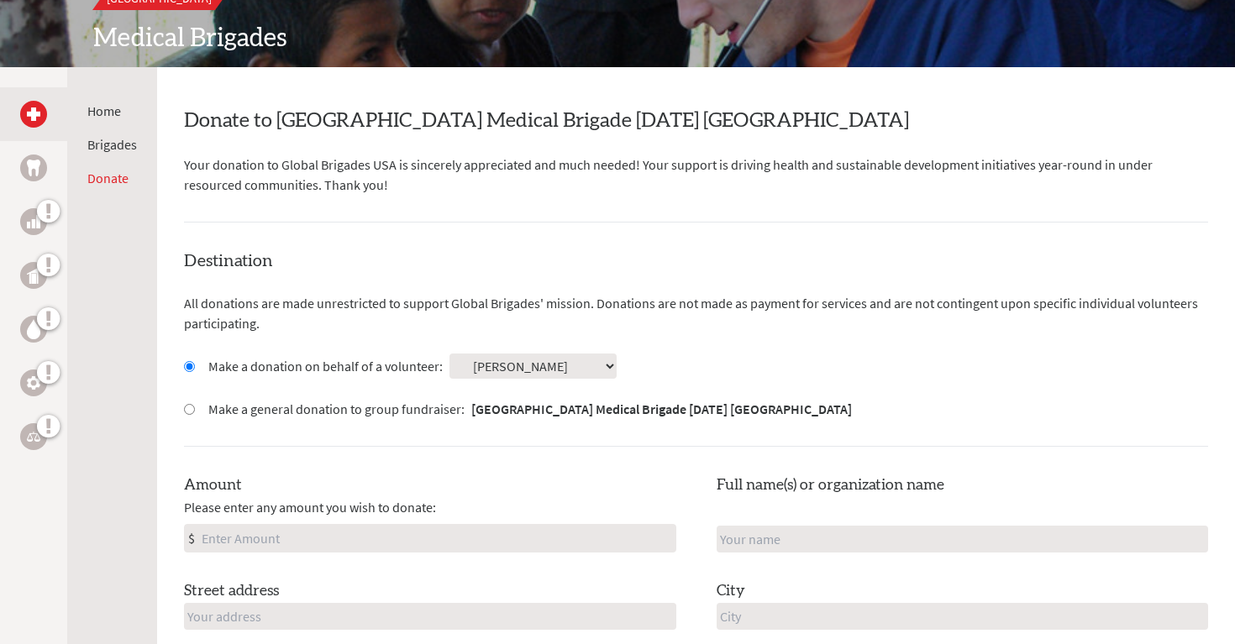  I want to click on a: Business, so click(34, 222).